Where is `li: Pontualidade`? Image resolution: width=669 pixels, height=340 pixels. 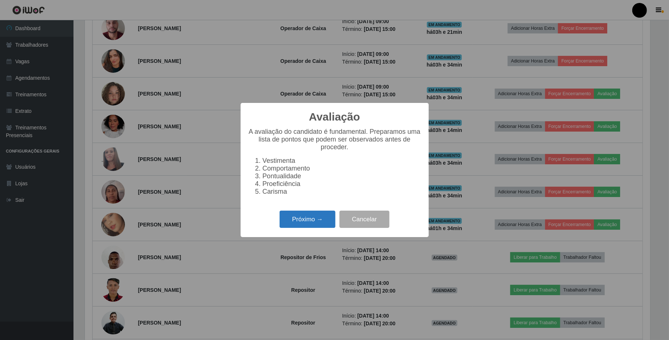
li: Pontualidade is located at coordinates (342, 176).